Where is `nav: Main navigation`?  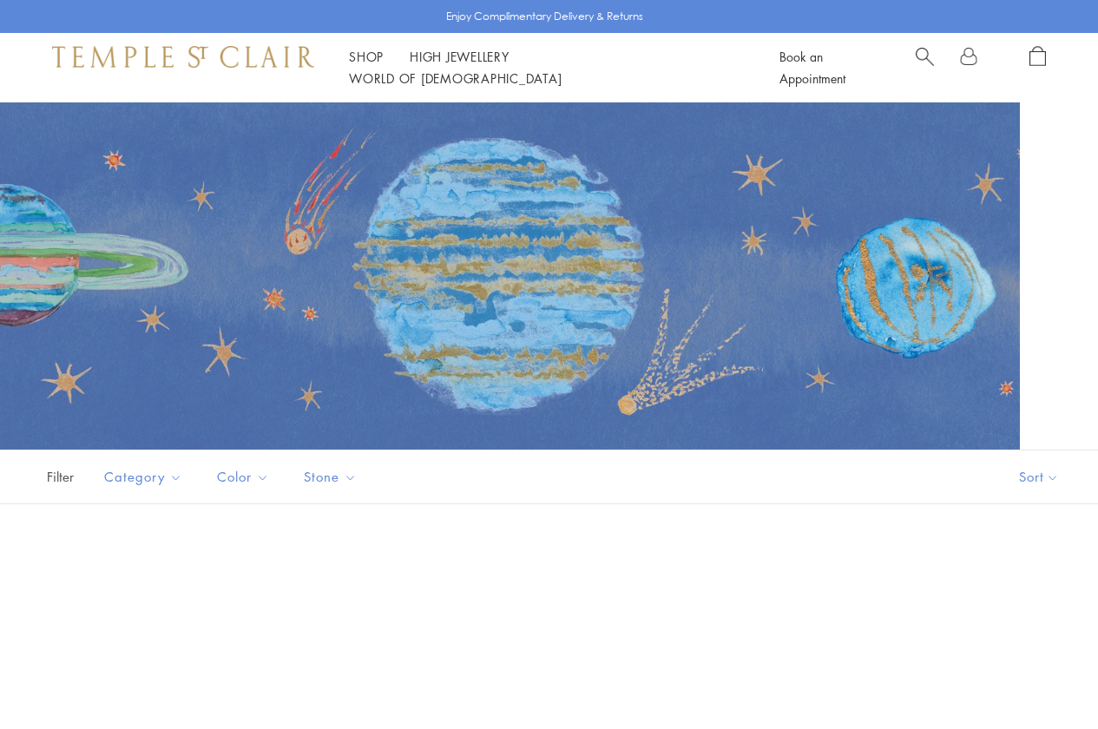 nav: Main navigation is located at coordinates (544, 68).